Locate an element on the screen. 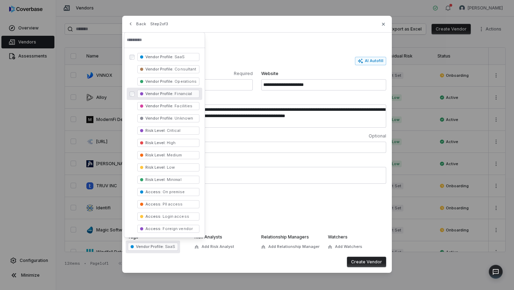 The image size is (514, 290). span: Add Relationship Manager is located at coordinates (294, 247).